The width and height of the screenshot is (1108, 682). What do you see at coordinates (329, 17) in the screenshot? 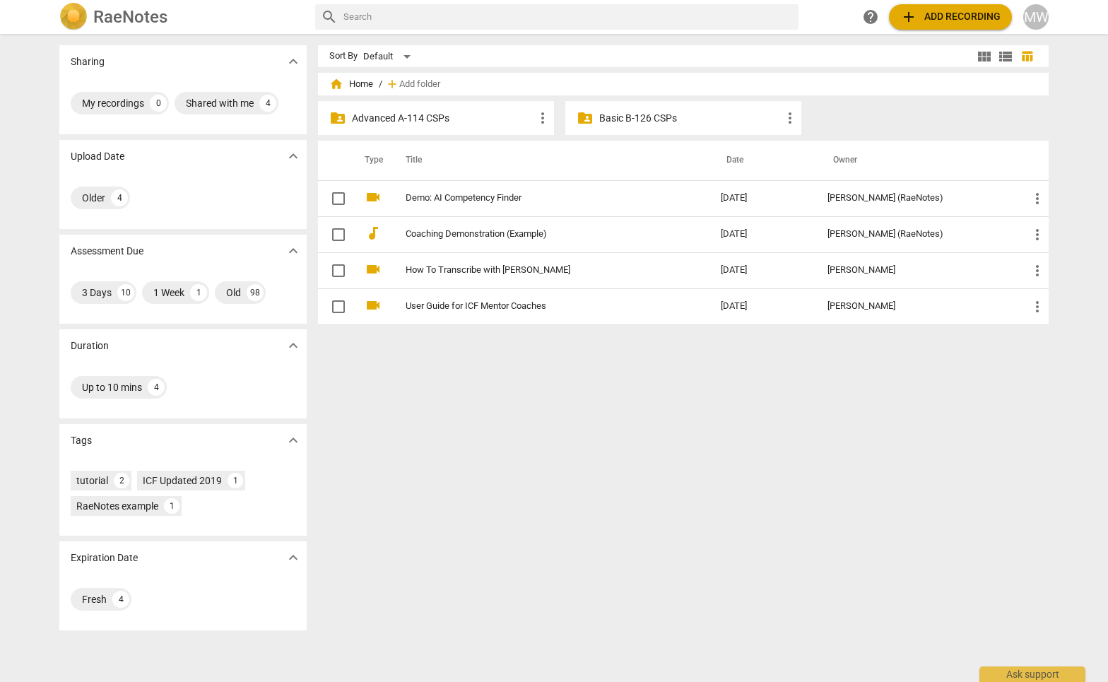
I see `span: search` at bounding box center [329, 17].